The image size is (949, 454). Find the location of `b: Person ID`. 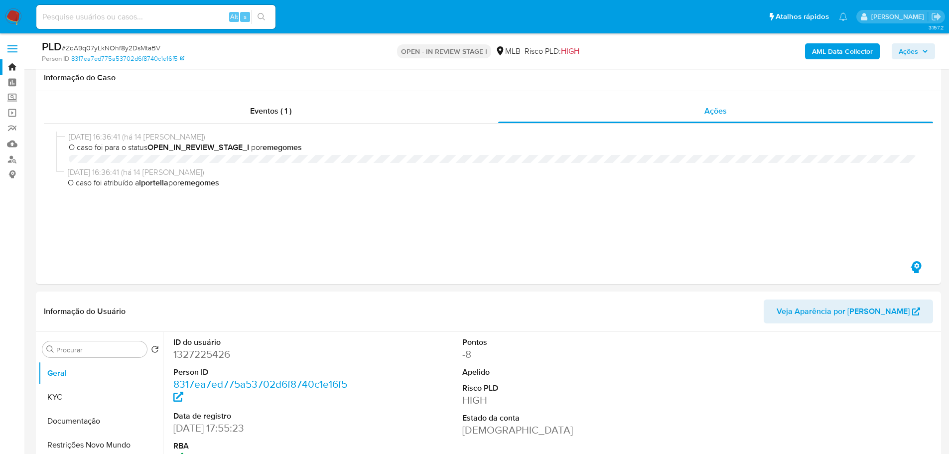

b: Person ID is located at coordinates (55, 59).